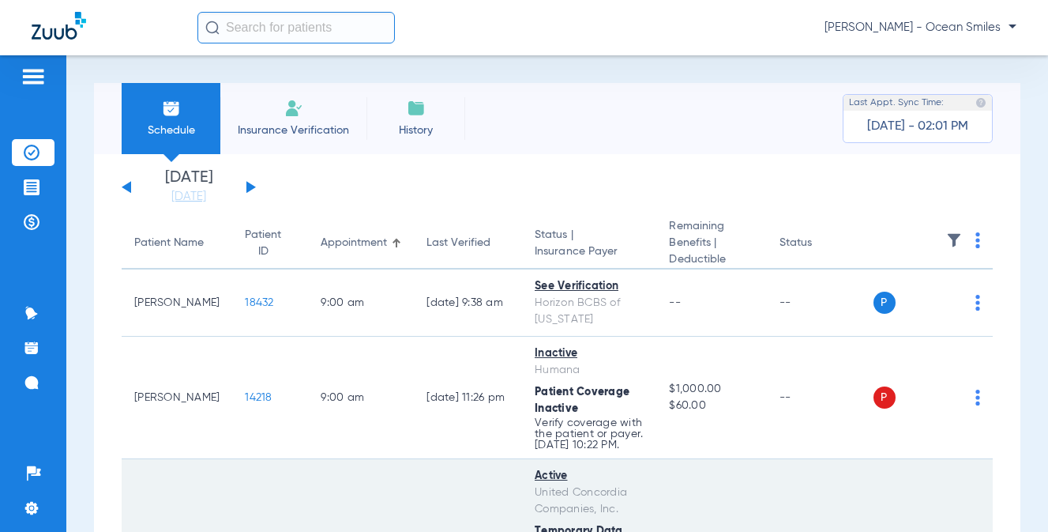  What do you see at coordinates (416, 108) in the screenshot?
I see `img: History` at bounding box center [416, 108].